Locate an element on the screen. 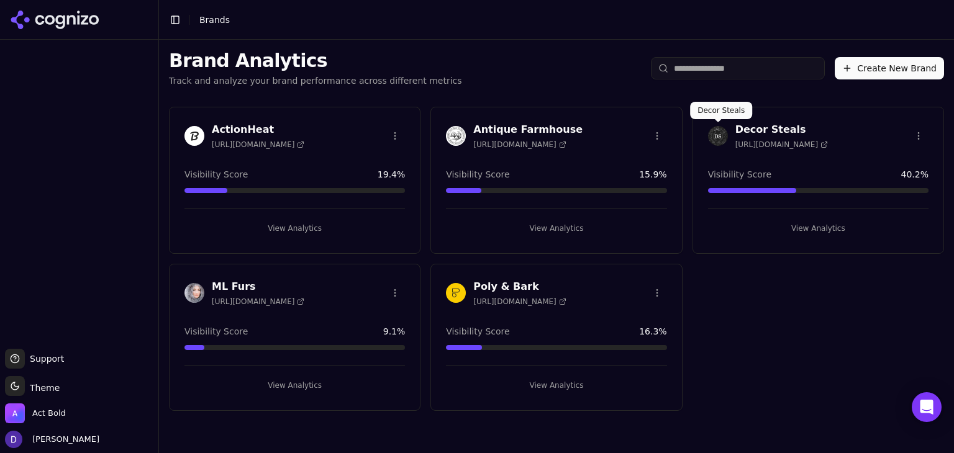 The image size is (954, 453). h3: ML Furs is located at coordinates (258, 287).